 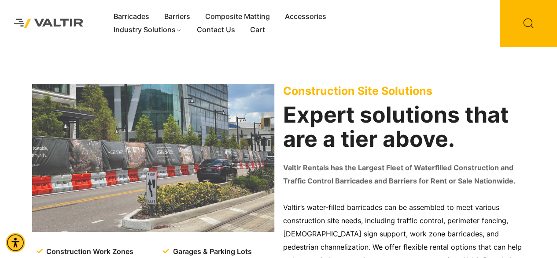 I want to click on p: Construction Site Solutions, so click(x=404, y=91).